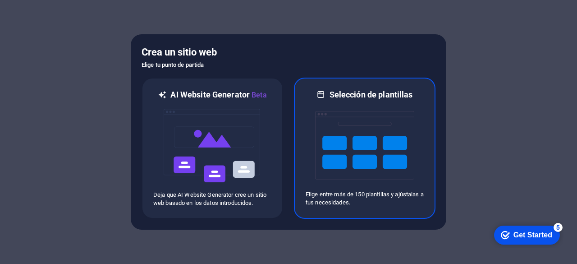 The image size is (577, 264). I want to click on h5: Crea un sitio web, so click(289, 52).